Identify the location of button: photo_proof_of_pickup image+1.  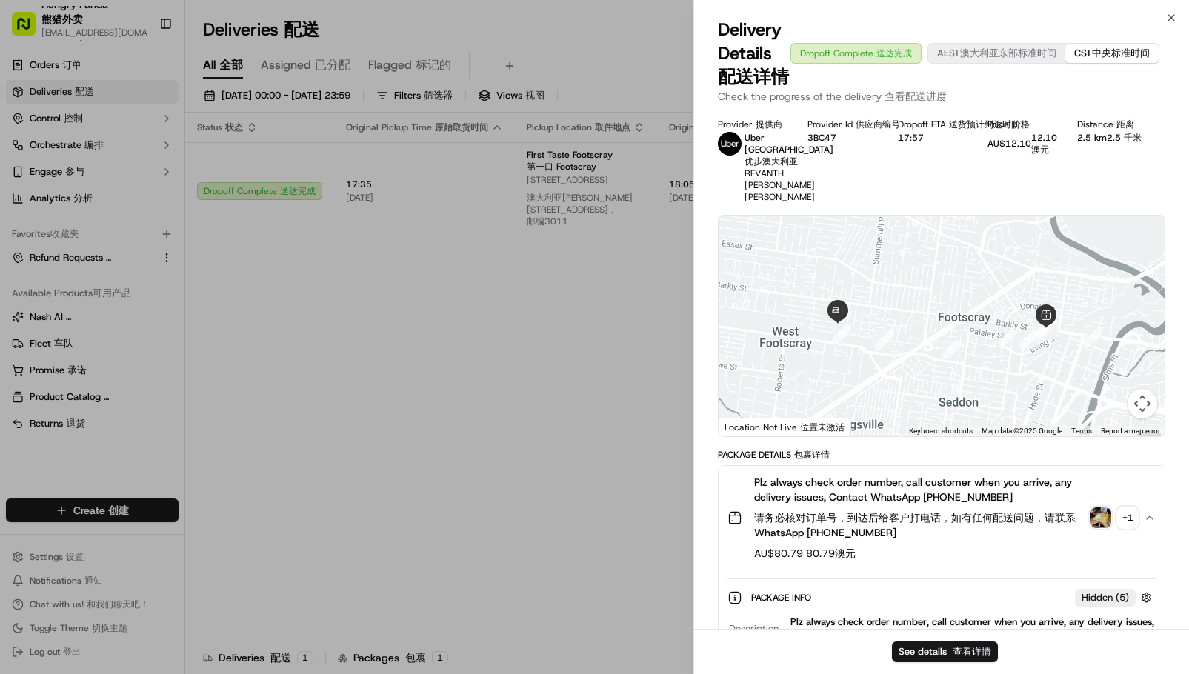
(1114, 518).